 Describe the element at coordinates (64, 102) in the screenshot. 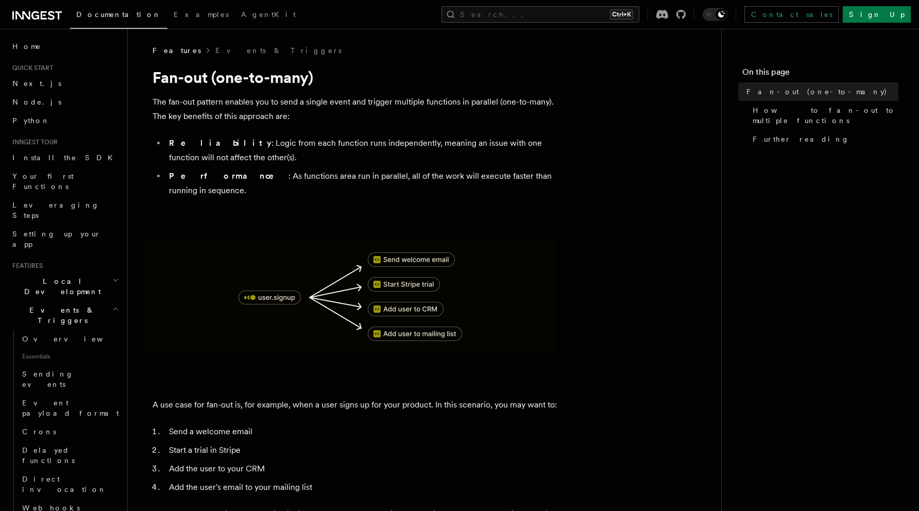

I see `a: Node.js` at that location.